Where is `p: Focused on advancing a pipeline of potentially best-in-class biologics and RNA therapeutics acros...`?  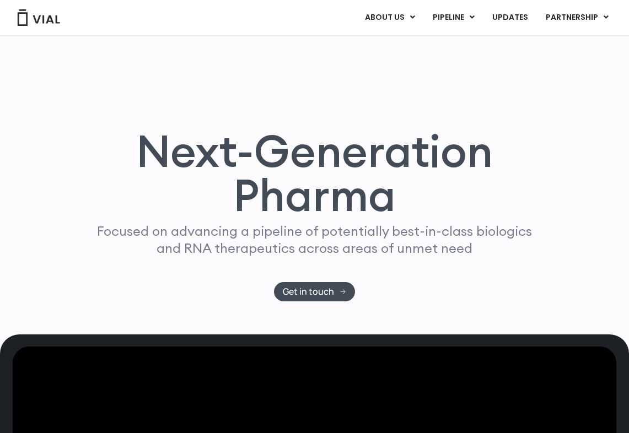 p: Focused on advancing a pipeline of potentially best-in-class biologics and RNA therapeutics acros... is located at coordinates (315, 240).